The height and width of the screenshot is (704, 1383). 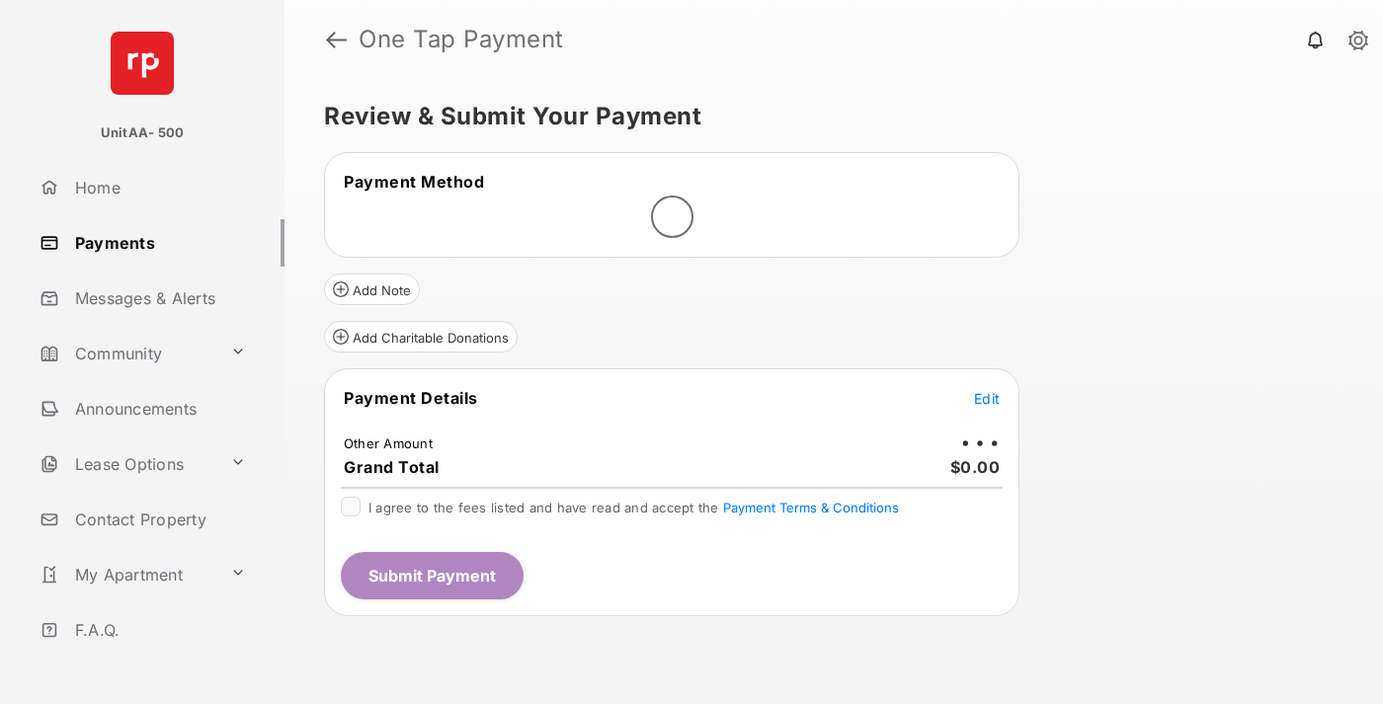 I want to click on button: Edit, so click(x=987, y=398).